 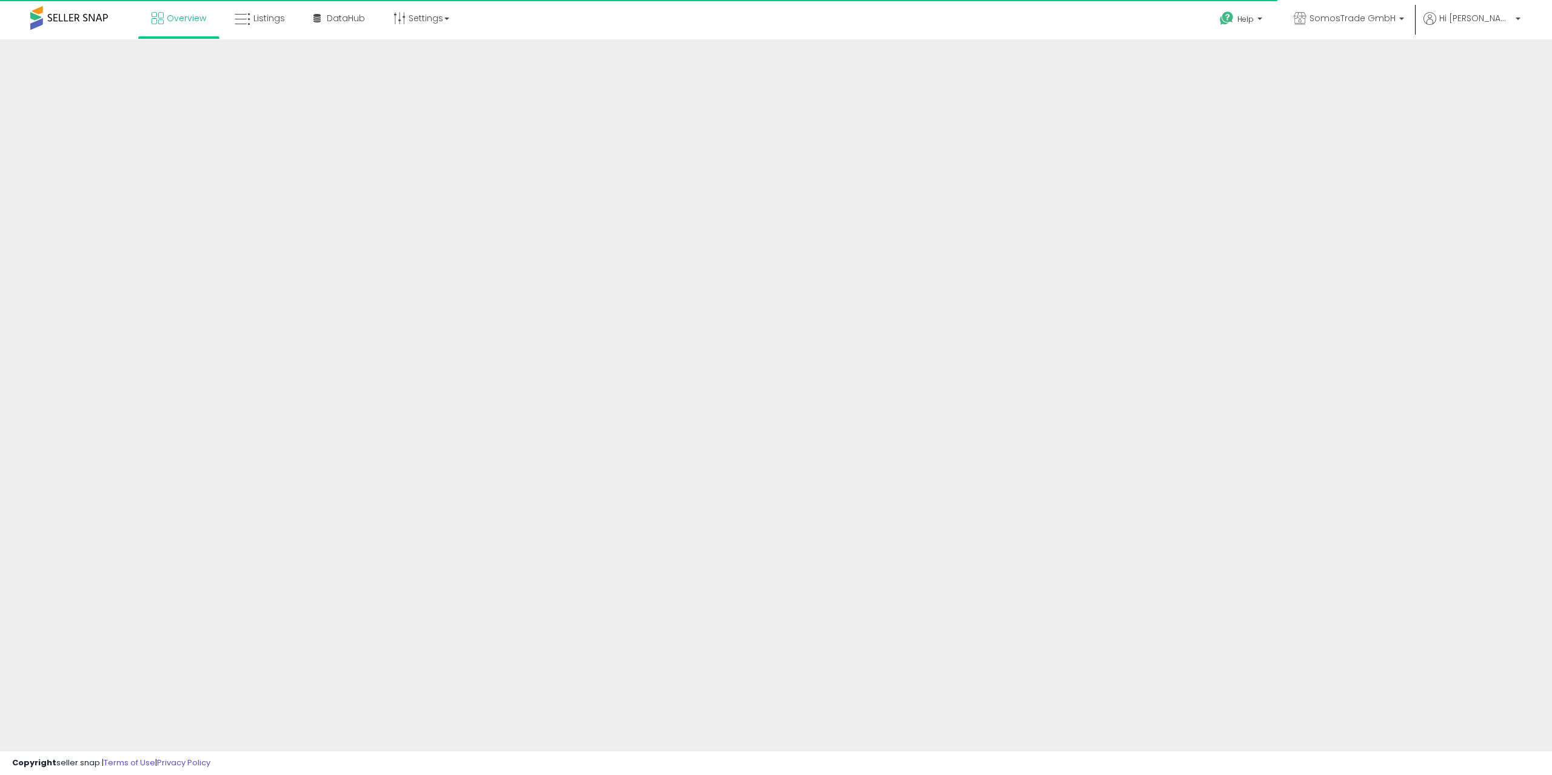 What do you see at coordinates (186, 18) in the screenshot?
I see `span: Overview` at bounding box center [186, 18].